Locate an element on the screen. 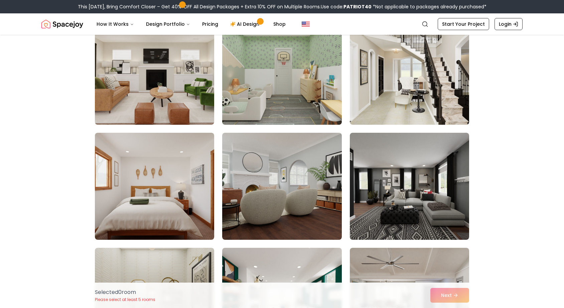  nav: Main is located at coordinates (191, 24).